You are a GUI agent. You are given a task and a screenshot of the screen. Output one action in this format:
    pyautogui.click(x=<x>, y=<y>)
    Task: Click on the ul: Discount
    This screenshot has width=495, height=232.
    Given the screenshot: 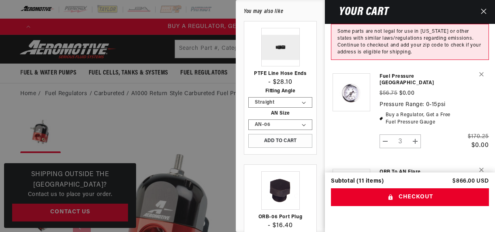 What is the action you would take?
    pyautogui.click(x=420, y=119)
    